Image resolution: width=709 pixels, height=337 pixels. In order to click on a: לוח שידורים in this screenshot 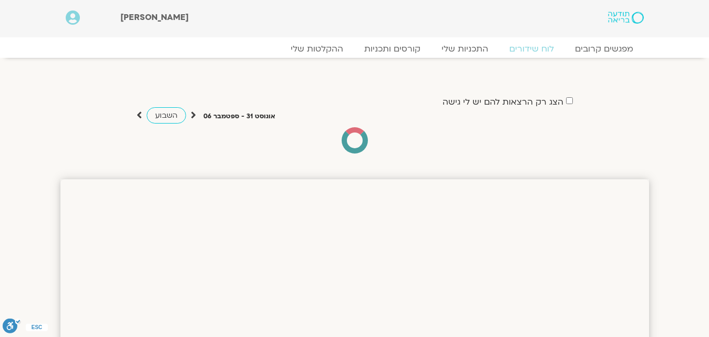, I will do `click(532, 49)`.